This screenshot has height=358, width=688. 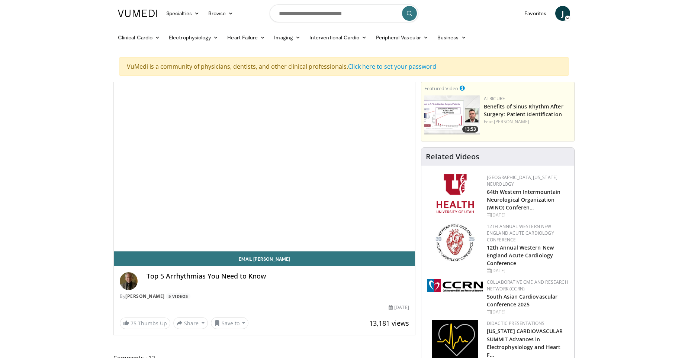 What do you see at coordinates (452, 115) in the screenshot?
I see `a: 13:53` at bounding box center [452, 115].